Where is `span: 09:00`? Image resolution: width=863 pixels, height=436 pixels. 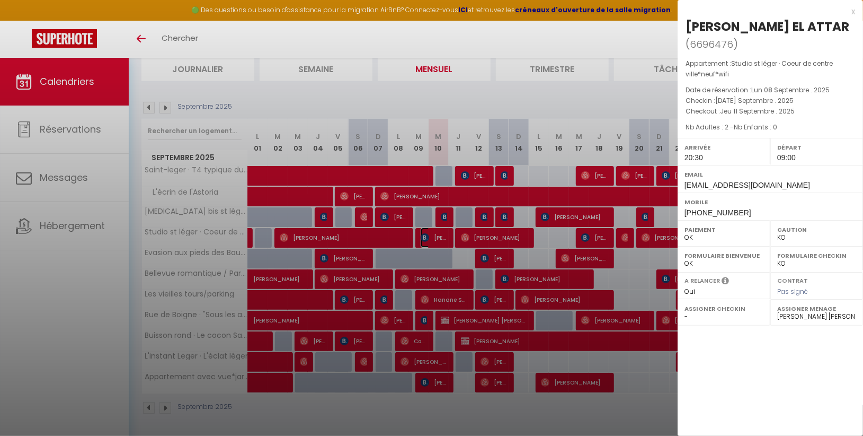
span: 09:00 is located at coordinates (786, 157).